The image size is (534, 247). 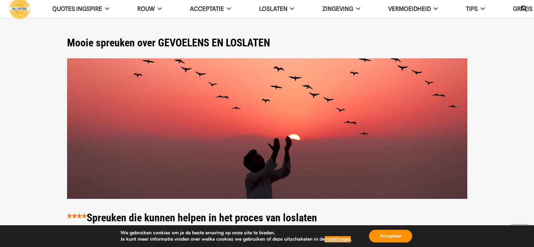 I want to click on span: VERMOEIDHEID, so click(x=409, y=9).